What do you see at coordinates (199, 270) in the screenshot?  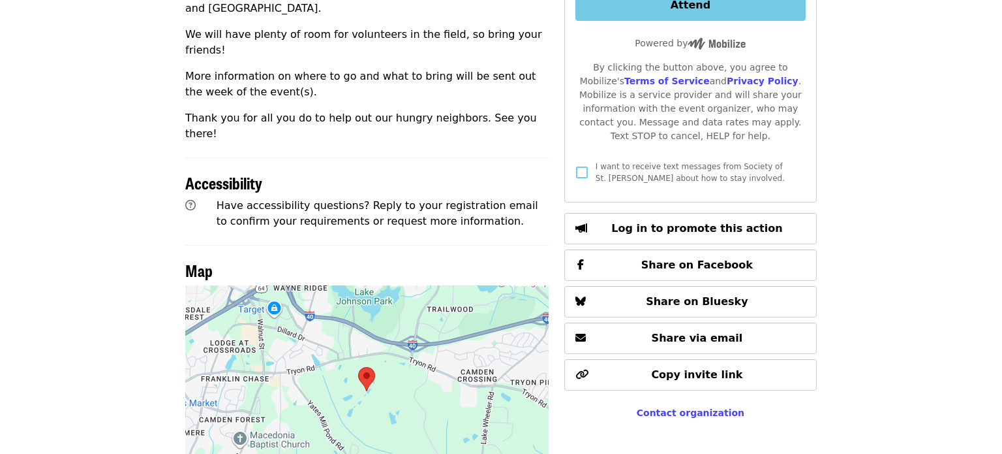 I see `span: Map` at bounding box center [199, 270].